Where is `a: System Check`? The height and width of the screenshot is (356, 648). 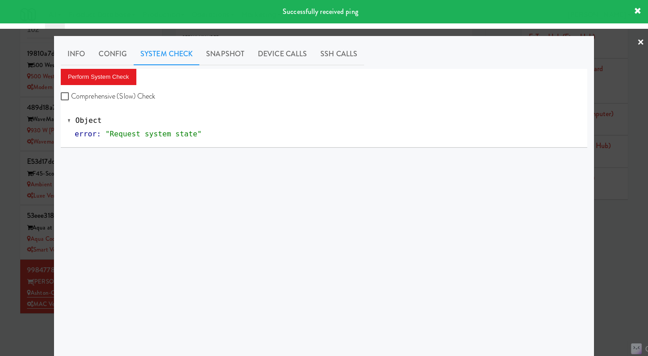 a: System Check is located at coordinates (166, 54).